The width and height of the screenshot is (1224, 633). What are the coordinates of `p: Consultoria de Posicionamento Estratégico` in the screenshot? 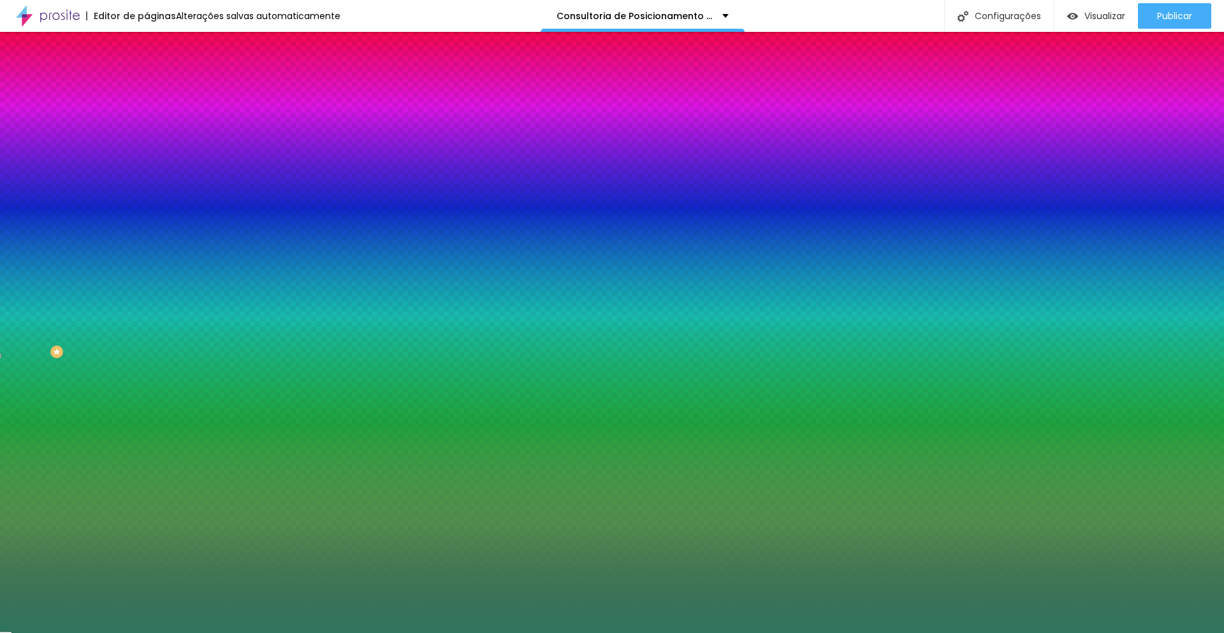 It's located at (634, 16).